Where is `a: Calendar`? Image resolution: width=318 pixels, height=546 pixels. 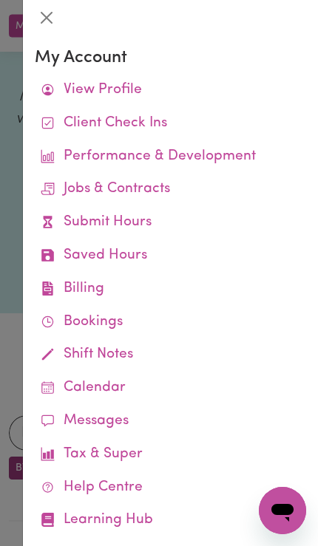
a: Calendar is located at coordinates (170, 388).